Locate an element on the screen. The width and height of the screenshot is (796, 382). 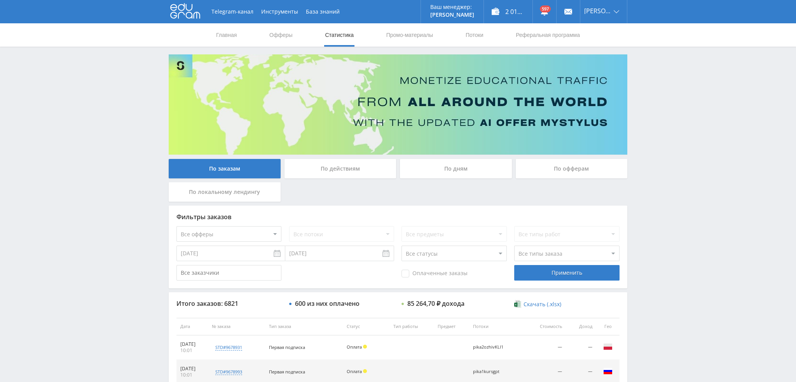
a: Офферы is located at coordinates (281, 35).